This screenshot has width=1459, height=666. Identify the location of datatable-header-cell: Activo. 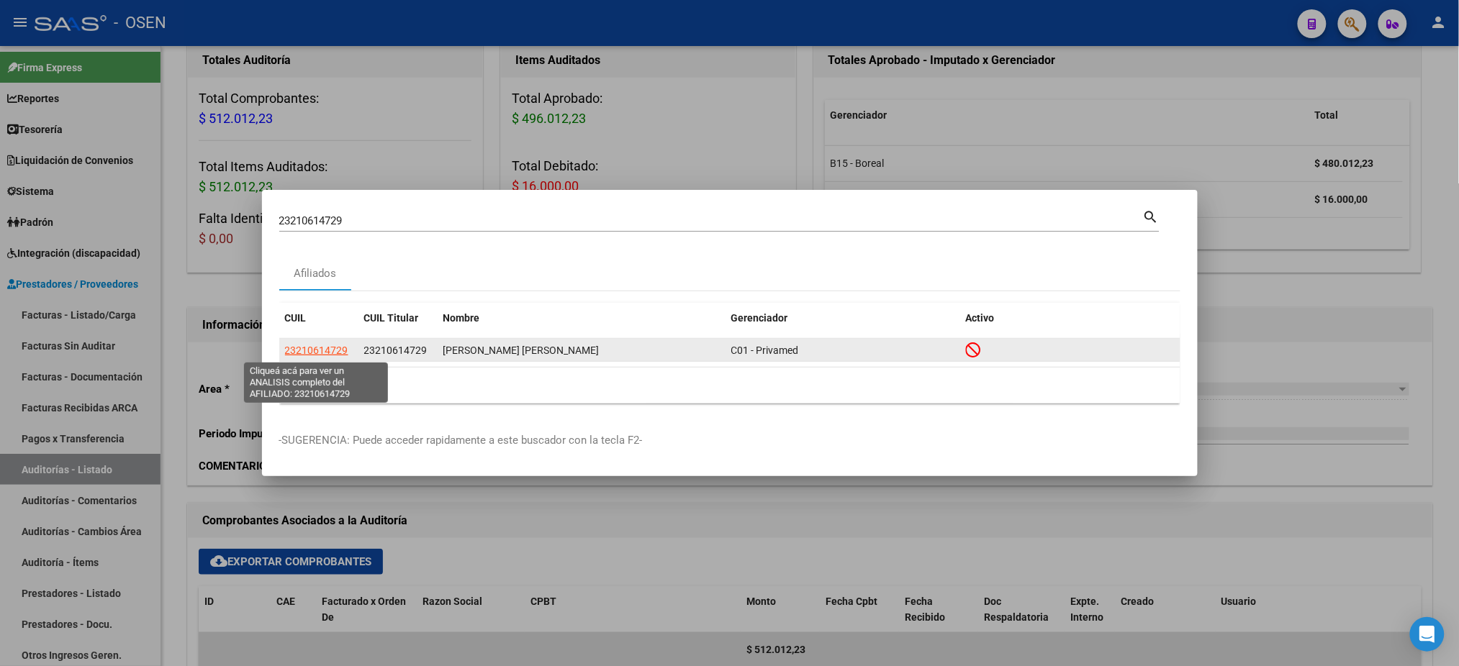
(1070, 318).